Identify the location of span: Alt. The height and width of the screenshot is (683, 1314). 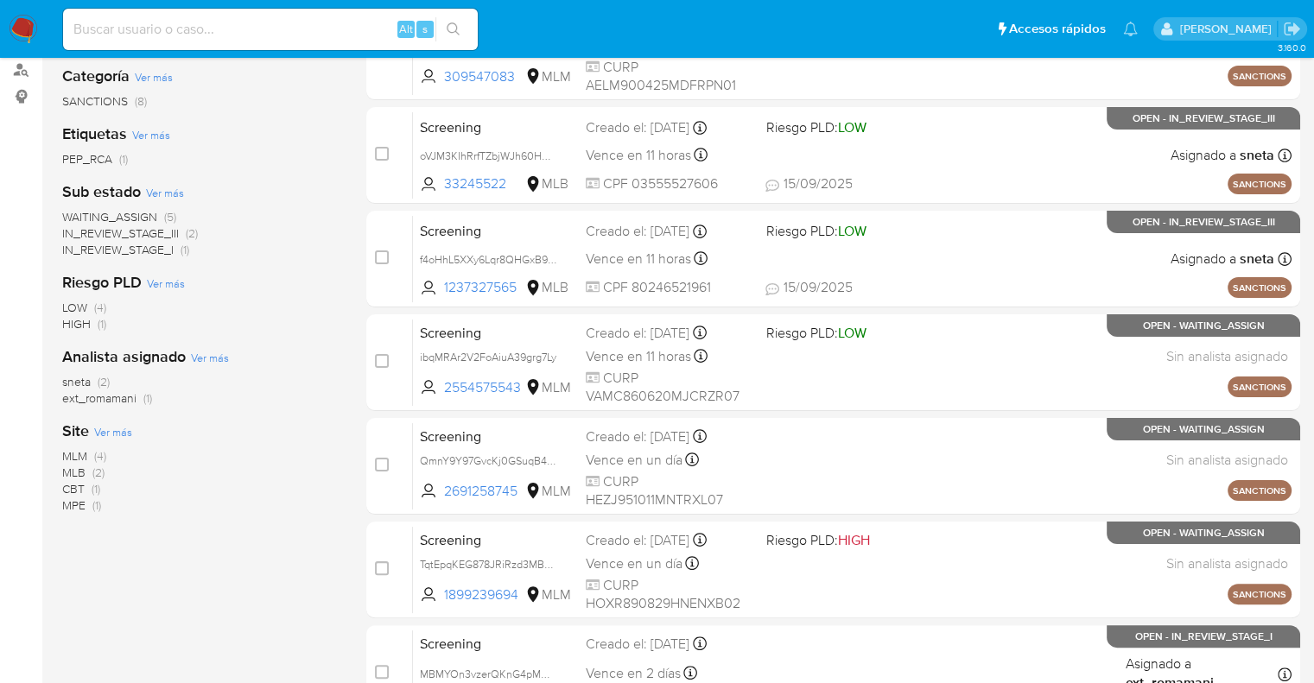
(406, 29).